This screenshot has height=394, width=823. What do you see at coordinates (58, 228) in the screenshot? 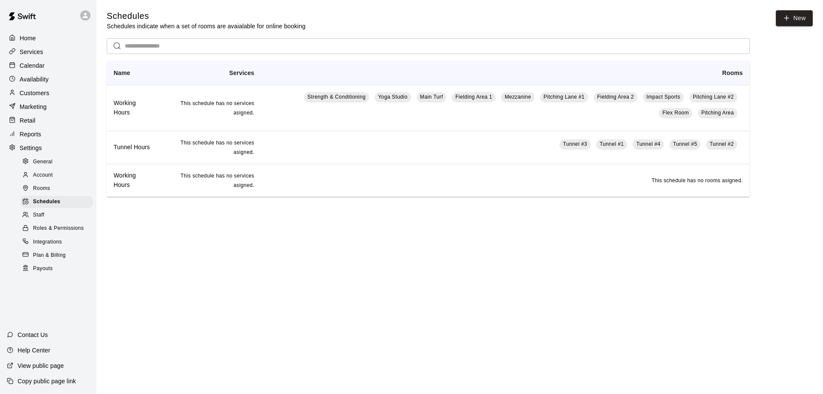
I see `span: Roles & Permissions` at bounding box center [58, 228].